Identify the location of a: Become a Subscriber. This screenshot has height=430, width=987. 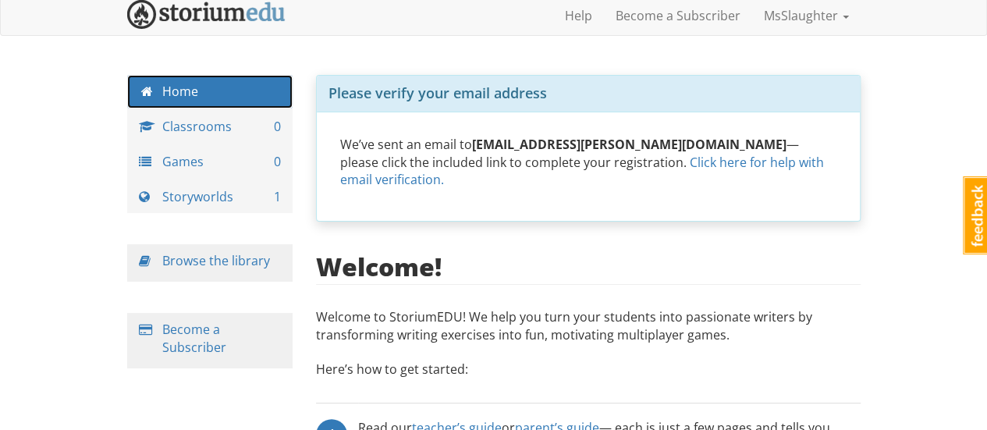
(194, 338).